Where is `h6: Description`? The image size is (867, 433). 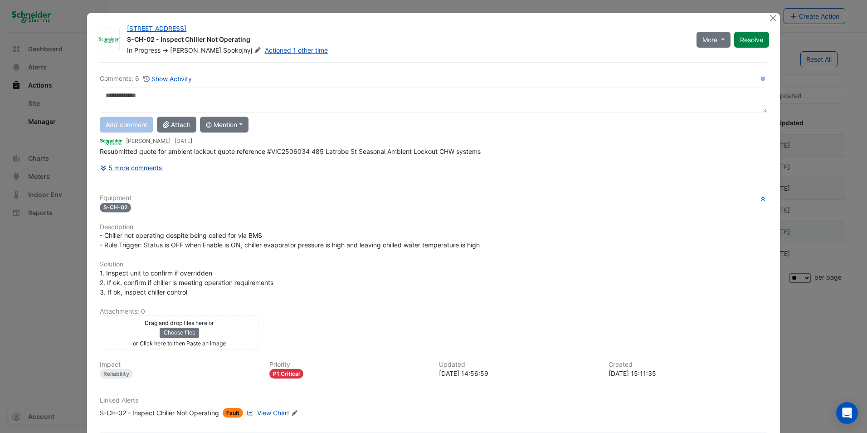 h6: Description is located at coordinates (433, 227).